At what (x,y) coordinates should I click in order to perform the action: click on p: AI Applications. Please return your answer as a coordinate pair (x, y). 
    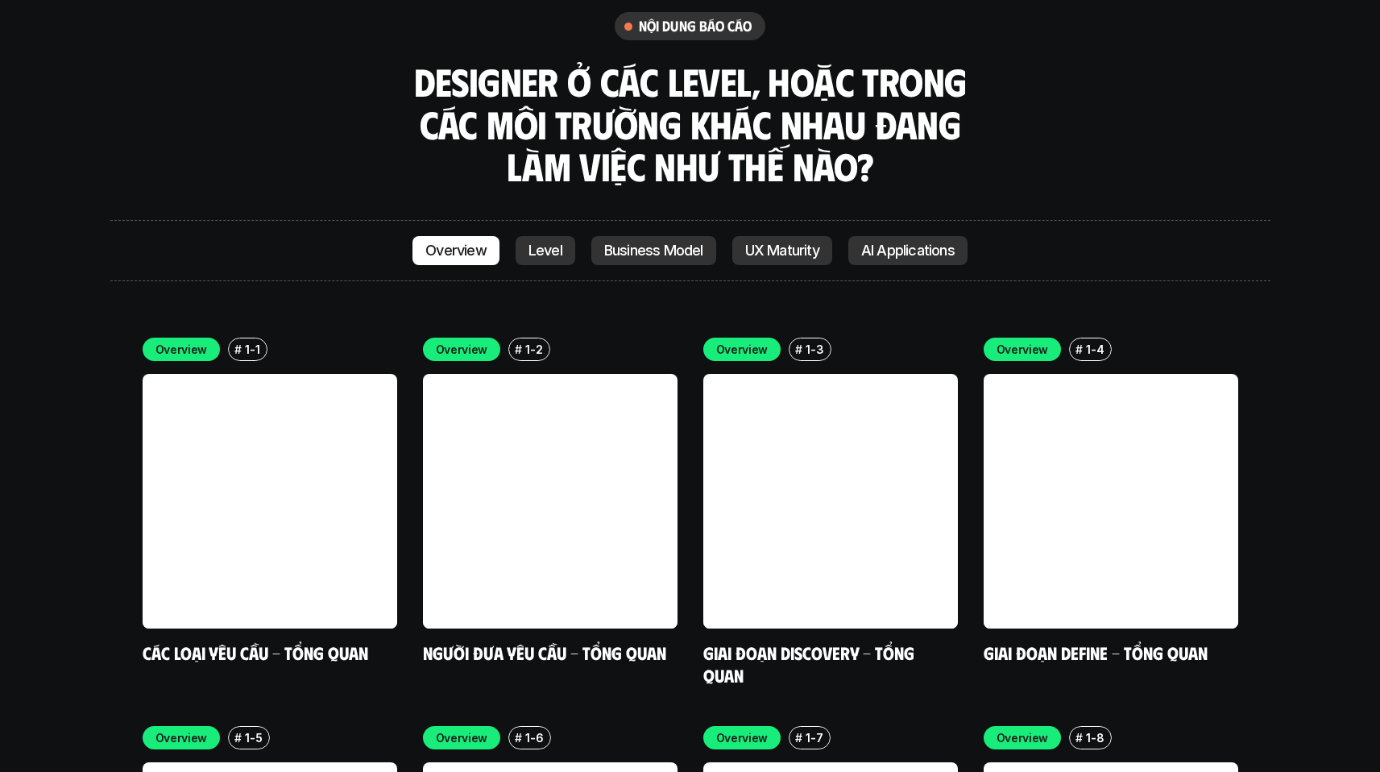
    Looking at the image, I should click on (908, 251).